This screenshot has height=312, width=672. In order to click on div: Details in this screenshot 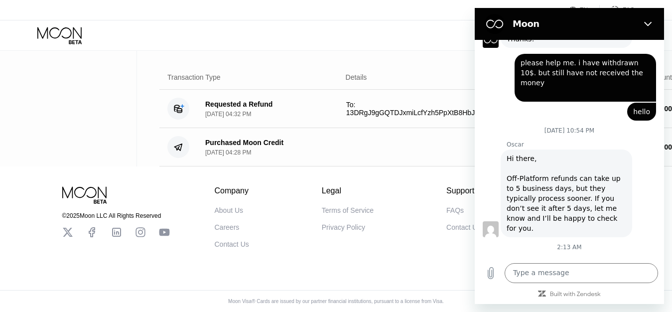, I will do `click(356, 77)`.